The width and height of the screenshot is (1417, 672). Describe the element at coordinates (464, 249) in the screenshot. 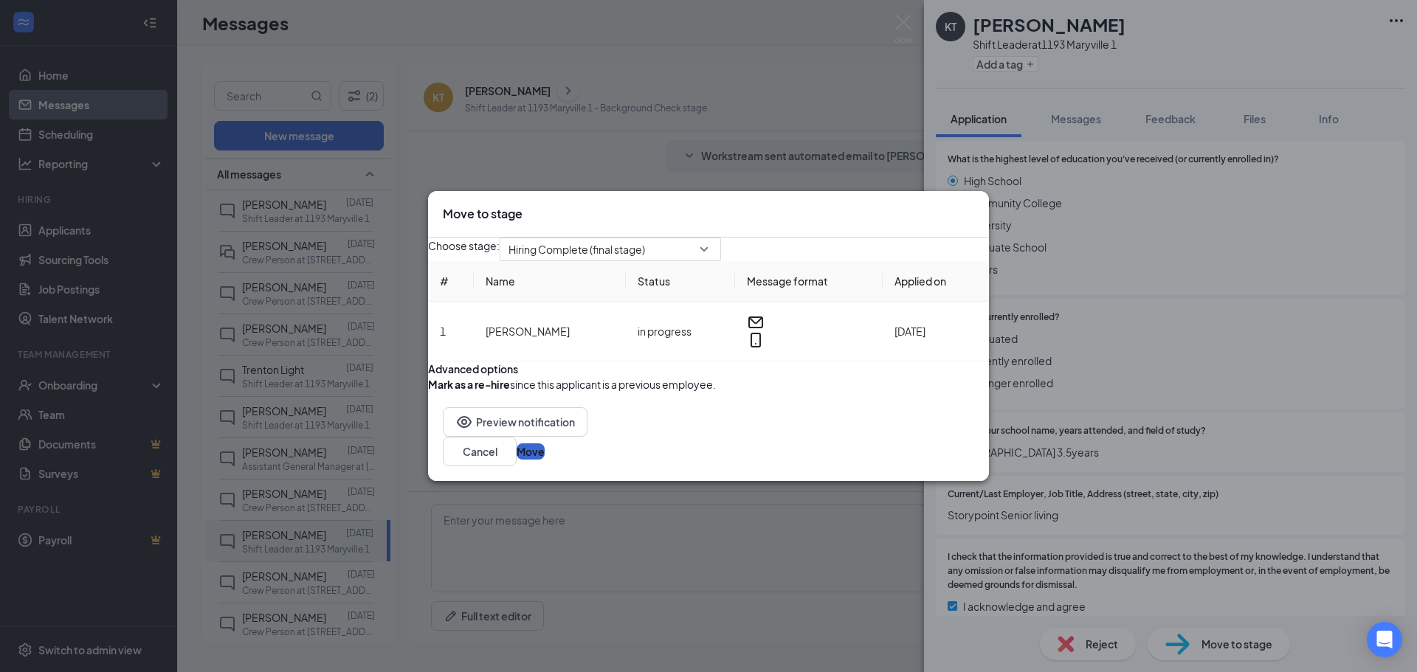

I see `span: Choose stage:` at that location.